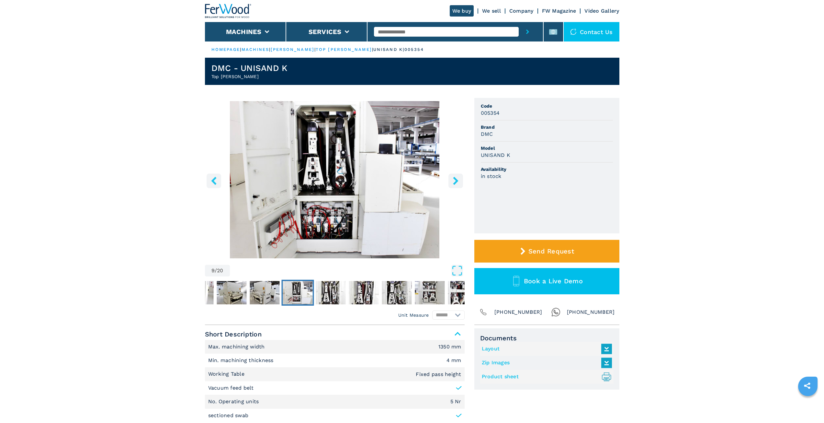 This screenshot has width=824, height=423. Describe the element at coordinates (528, 32) in the screenshot. I see `button: submit-button` at that location.